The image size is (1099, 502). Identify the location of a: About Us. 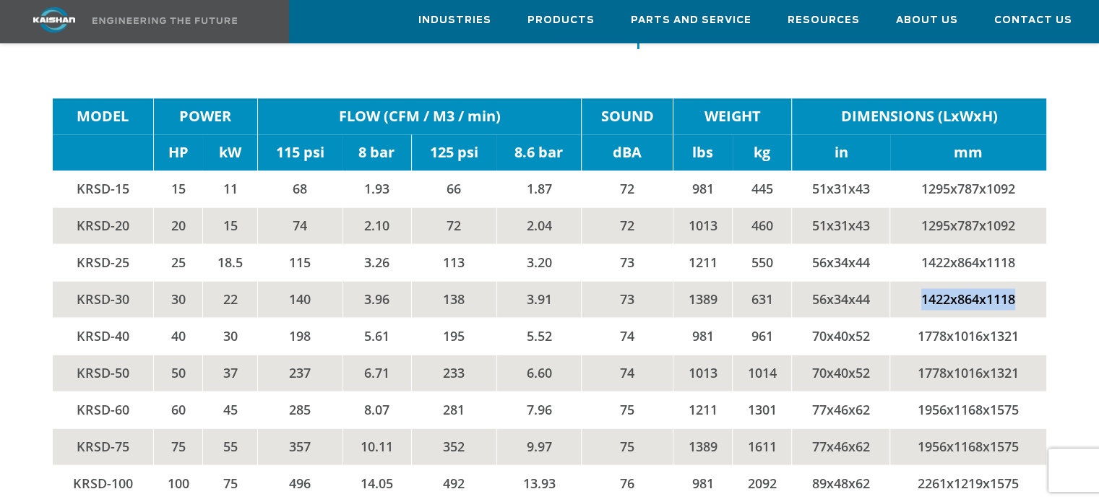
(927, 20).